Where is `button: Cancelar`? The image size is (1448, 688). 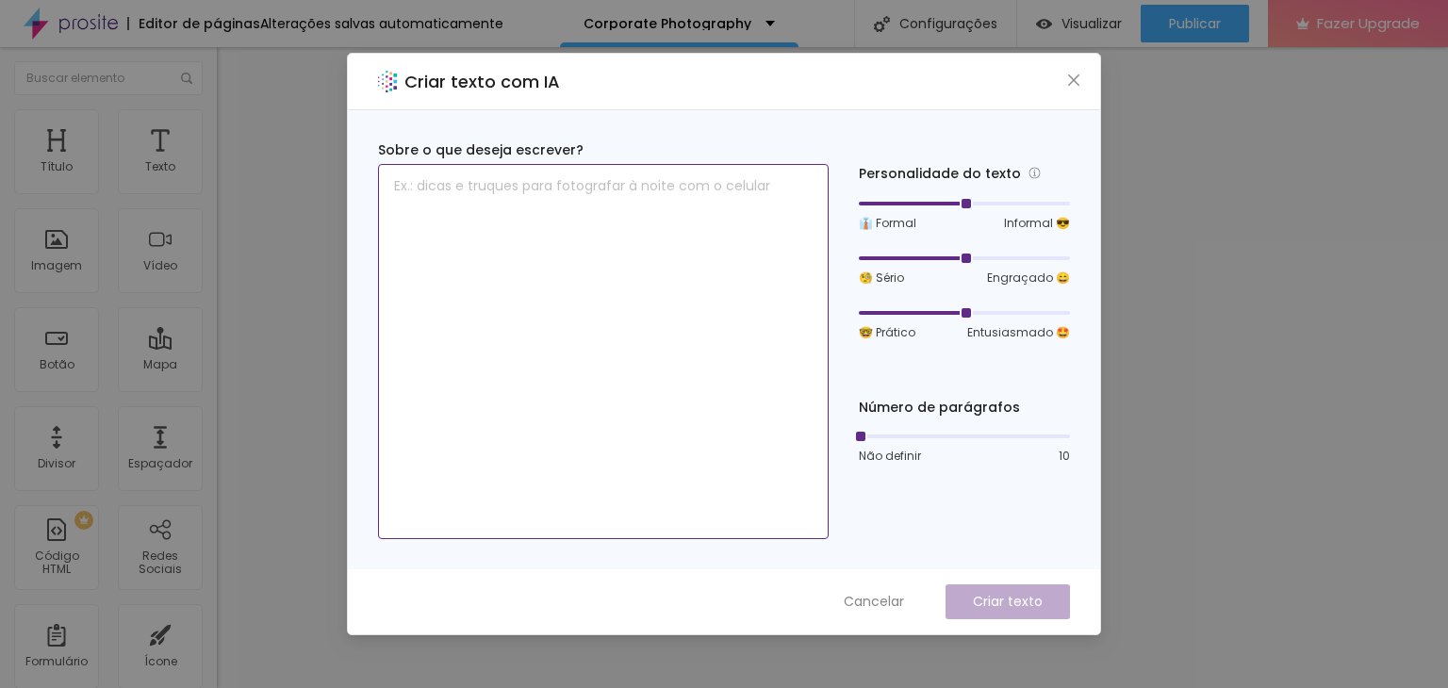
button: Cancelar is located at coordinates (874, 601).